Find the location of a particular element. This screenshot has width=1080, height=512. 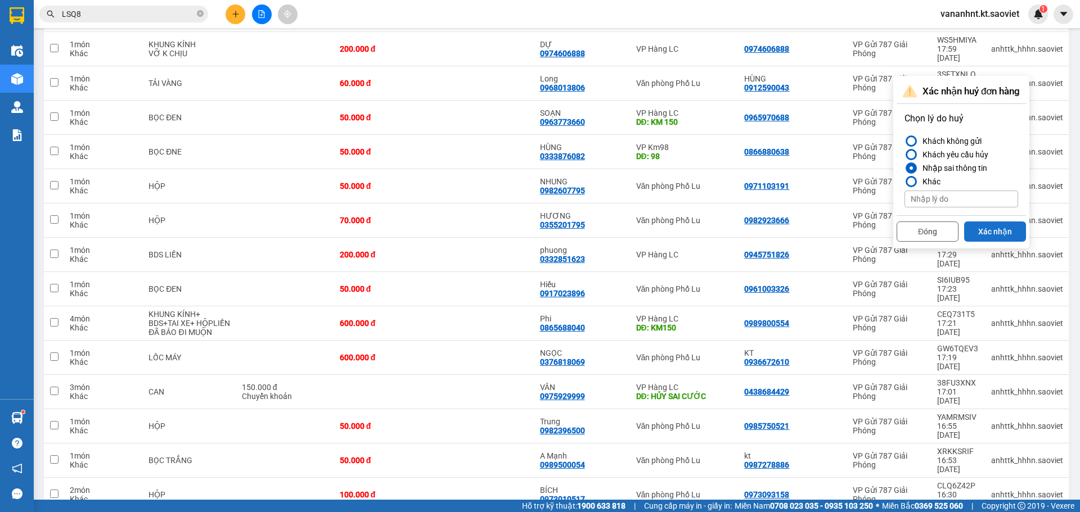

div: Khách yêu cầu hủy is located at coordinates (953, 155).